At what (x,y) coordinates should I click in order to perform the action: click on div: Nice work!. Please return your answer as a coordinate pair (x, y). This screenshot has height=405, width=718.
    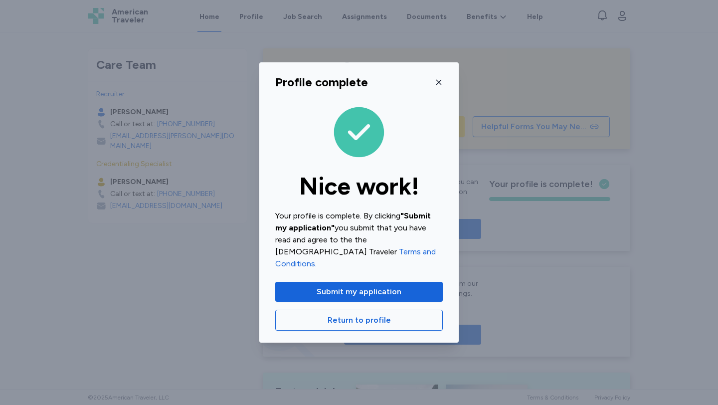
    Looking at the image, I should click on (359, 186).